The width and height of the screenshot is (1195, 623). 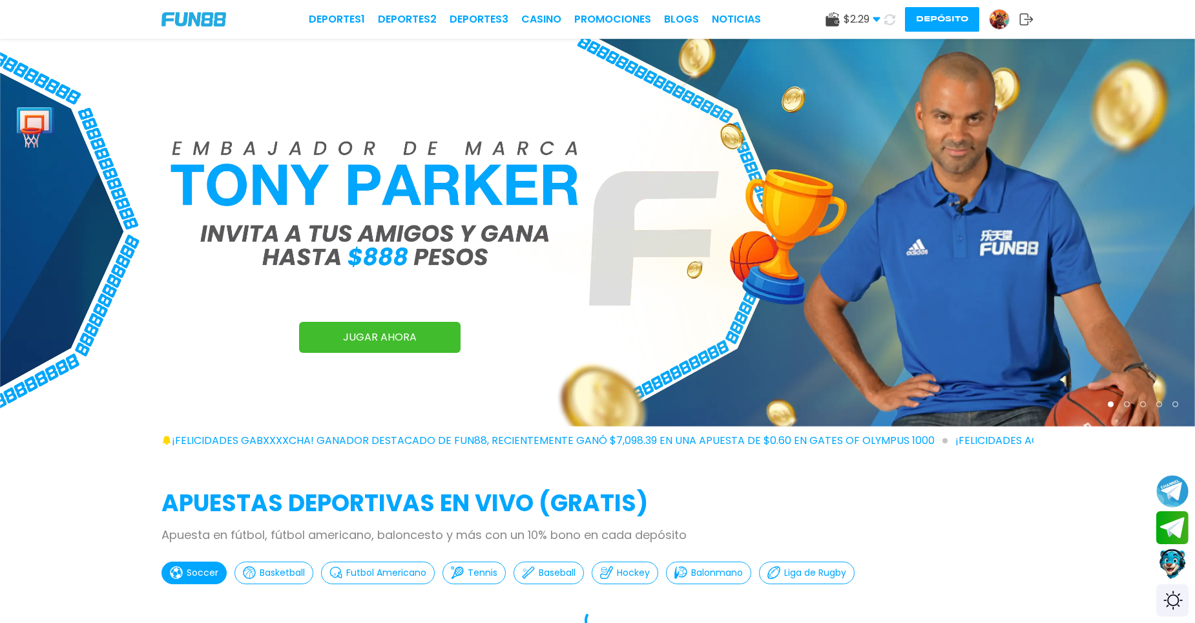 I want to click on p: Baseball, so click(x=557, y=572).